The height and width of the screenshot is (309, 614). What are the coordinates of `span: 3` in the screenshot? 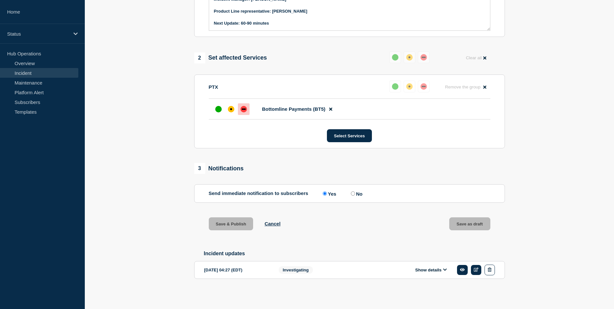 It's located at (200, 168).